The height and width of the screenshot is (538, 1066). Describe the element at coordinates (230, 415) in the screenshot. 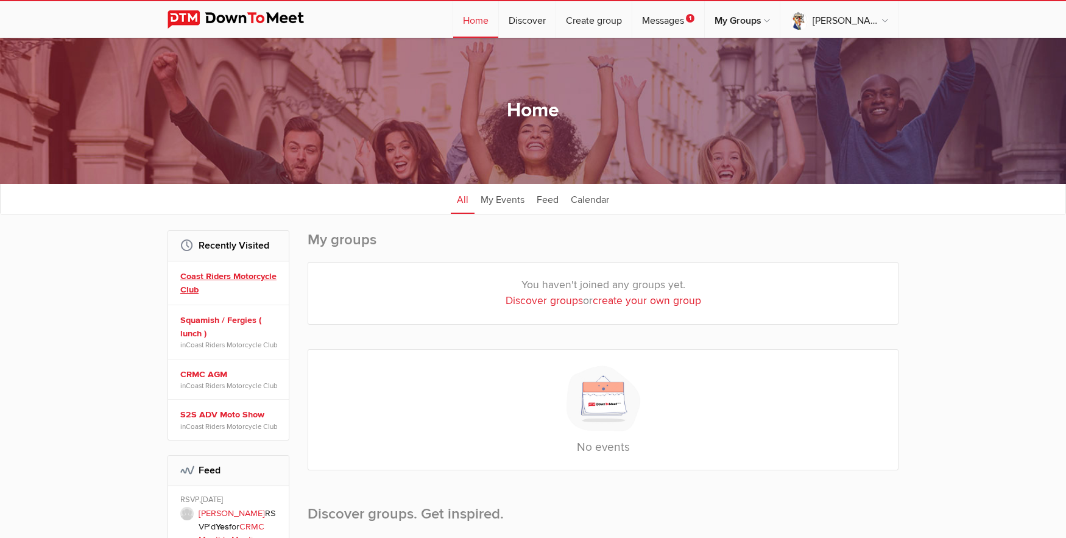

I see `a: S2S ADV Moto Show` at that location.